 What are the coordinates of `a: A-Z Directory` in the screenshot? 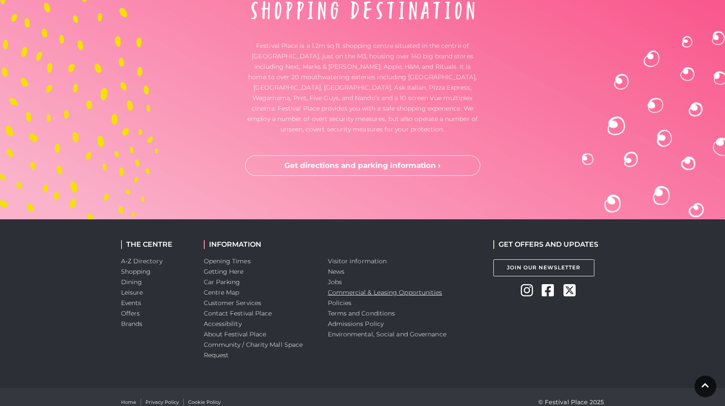 It's located at (142, 261).